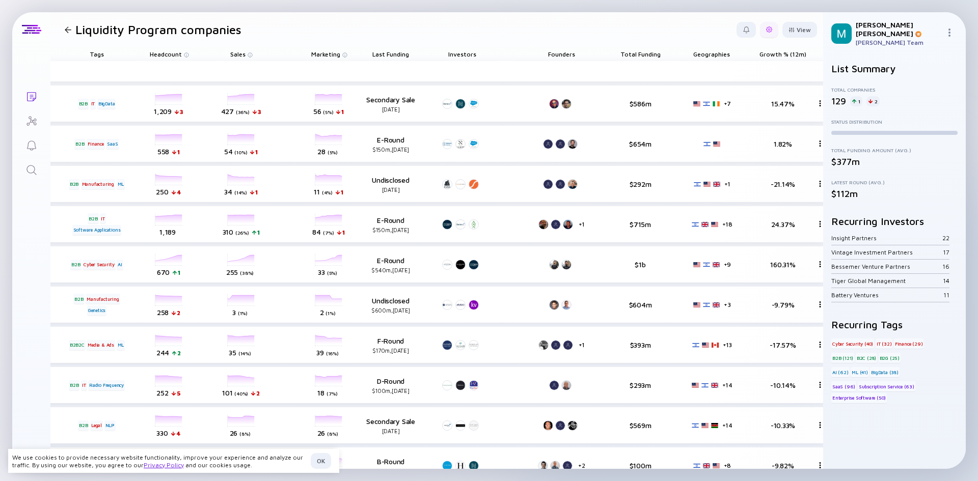 This screenshot has width=978, height=481. Describe the element at coordinates (640, 425) in the screenshot. I see `div: $569m` at that location.